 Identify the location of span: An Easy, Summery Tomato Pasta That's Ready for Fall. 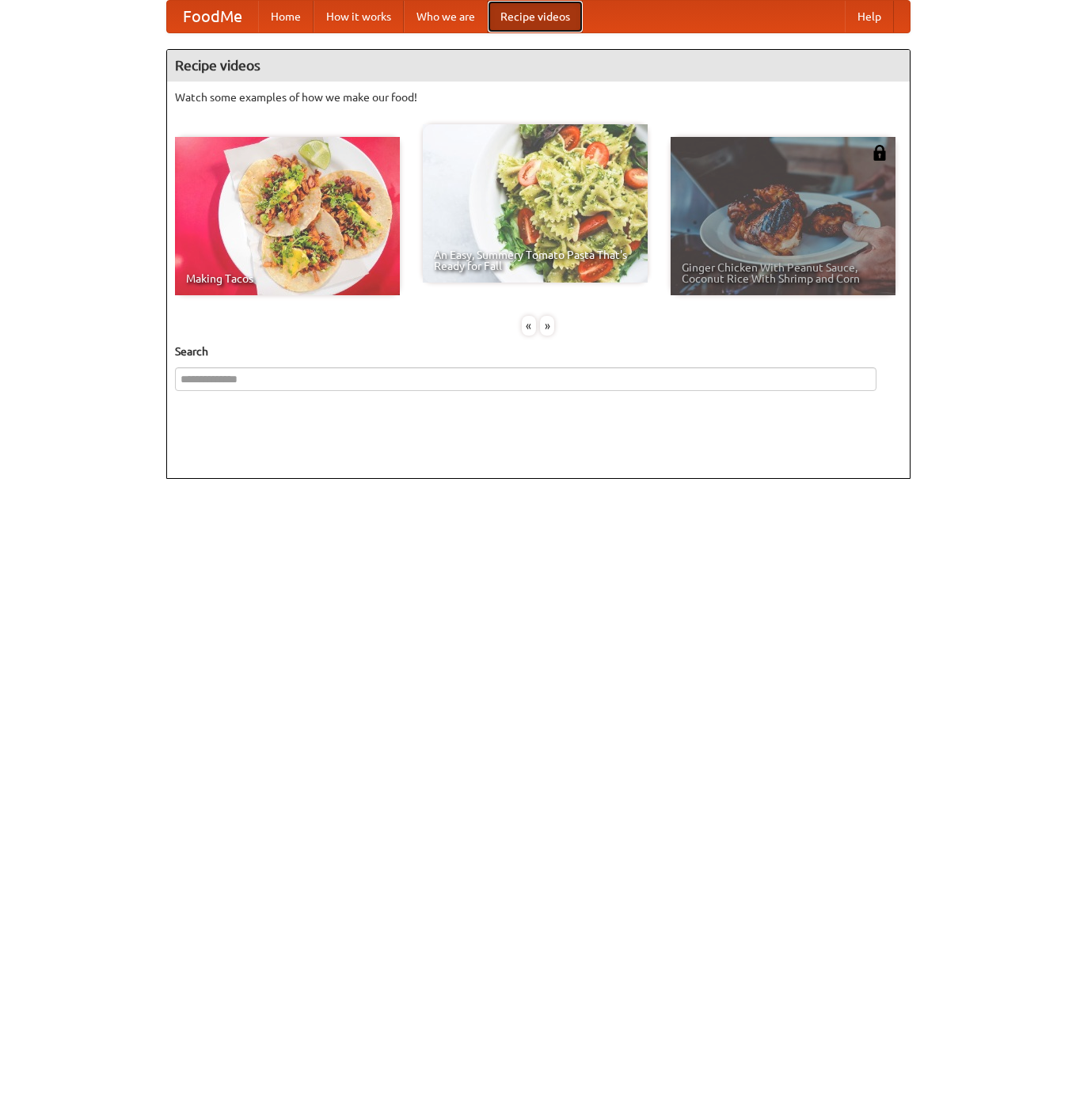
(535, 260).